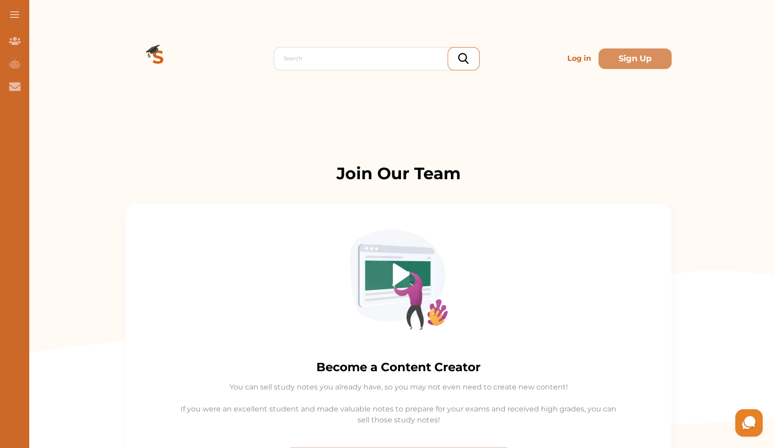 The image size is (774, 448). Describe the element at coordinates (399, 279) in the screenshot. I see `img: Creator-Image` at that location.